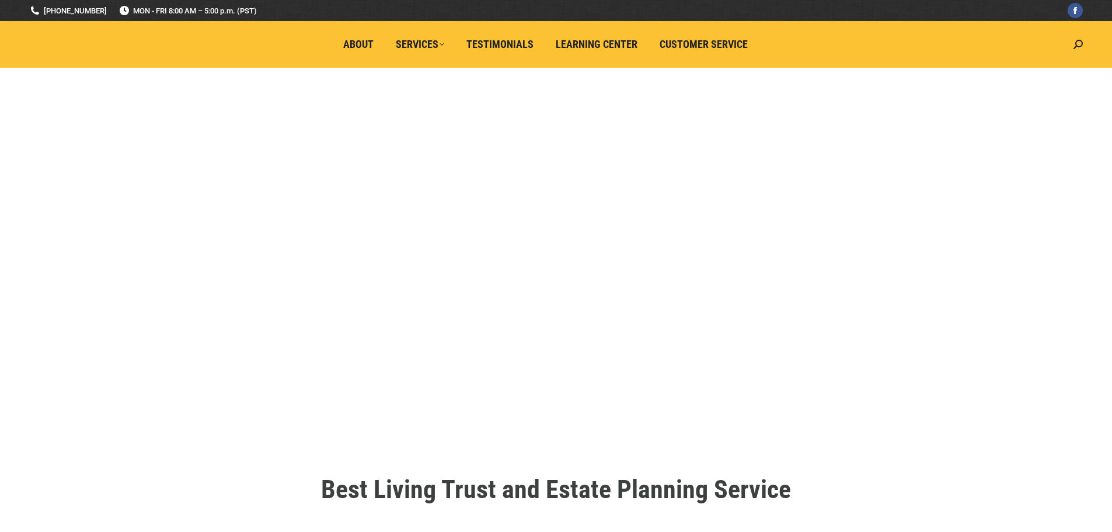 This screenshot has height=532, width=1112. What do you see at coordinates (703, 44) in the screenshot?
I see `span: Customer Service` at bounding box center [703, 44].